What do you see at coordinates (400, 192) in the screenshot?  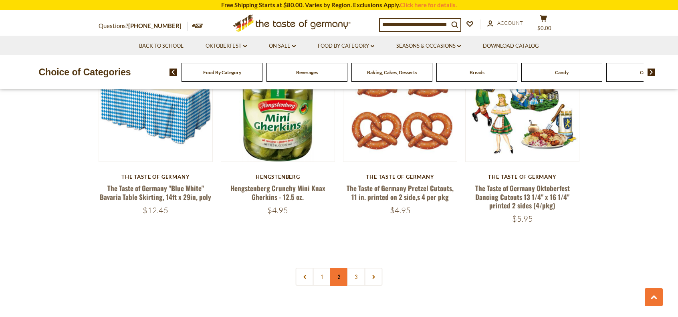 I see `a: The Taste of Germany Pretzel Cutouts, 11 in. printed on 2 side,s 4 per pkg` at bounding box center [400, 192].